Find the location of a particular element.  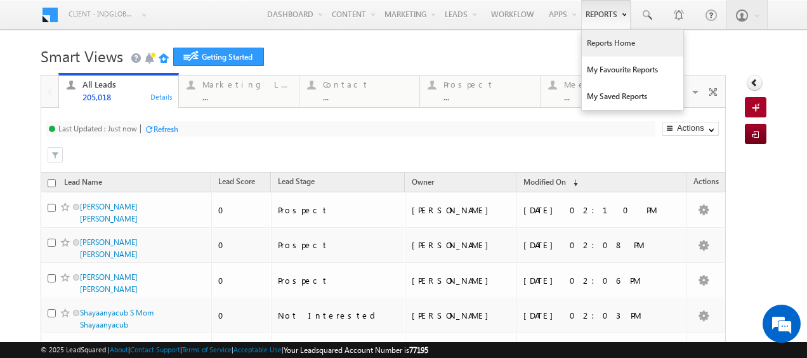

a: Lead Score is located at coordinates (237, 183).